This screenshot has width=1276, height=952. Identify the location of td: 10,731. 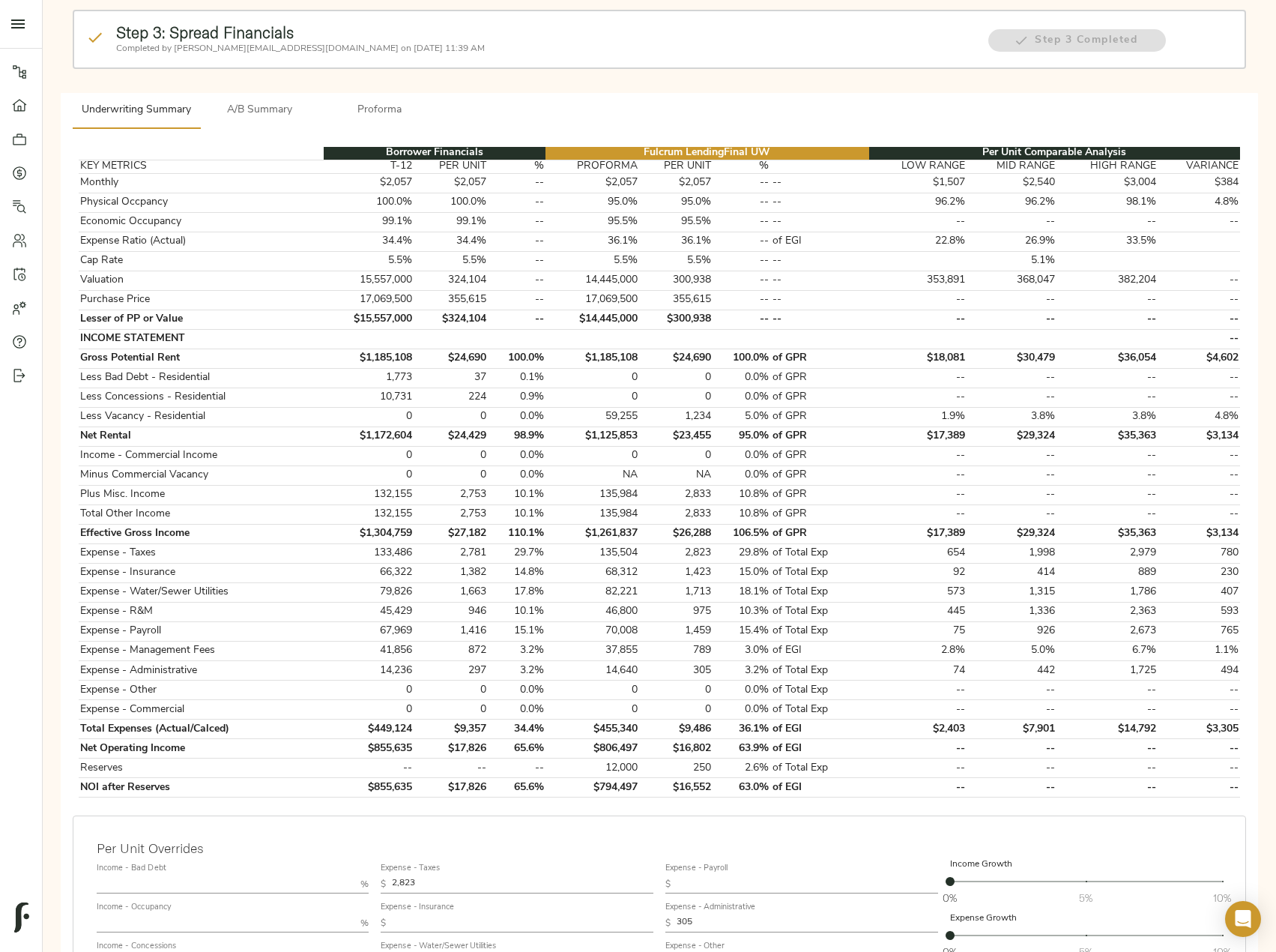
(369, 397).